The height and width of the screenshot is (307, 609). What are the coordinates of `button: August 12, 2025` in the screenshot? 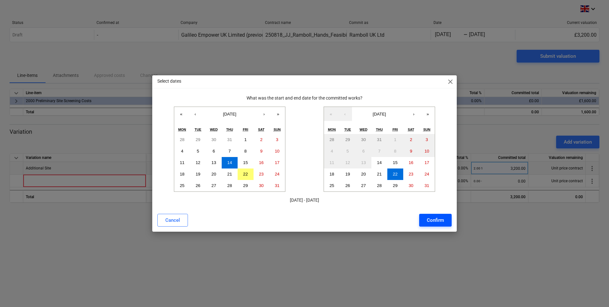 It's located at (198, 163).